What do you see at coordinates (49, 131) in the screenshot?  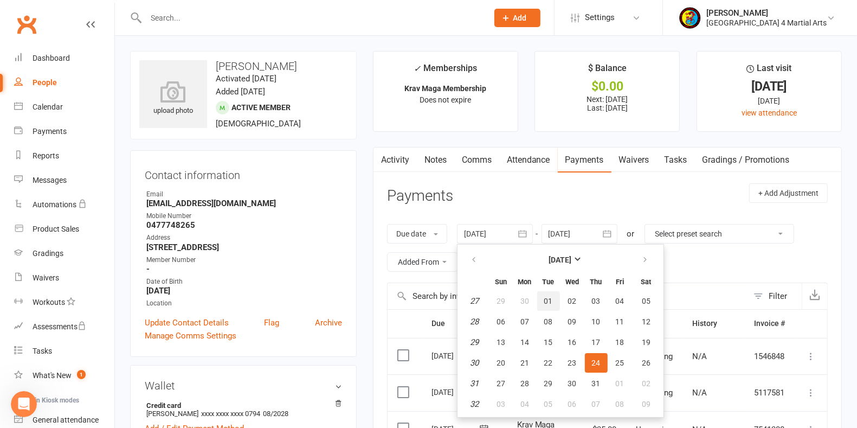 I see `div: Payments` at bounding box center [49, 131].